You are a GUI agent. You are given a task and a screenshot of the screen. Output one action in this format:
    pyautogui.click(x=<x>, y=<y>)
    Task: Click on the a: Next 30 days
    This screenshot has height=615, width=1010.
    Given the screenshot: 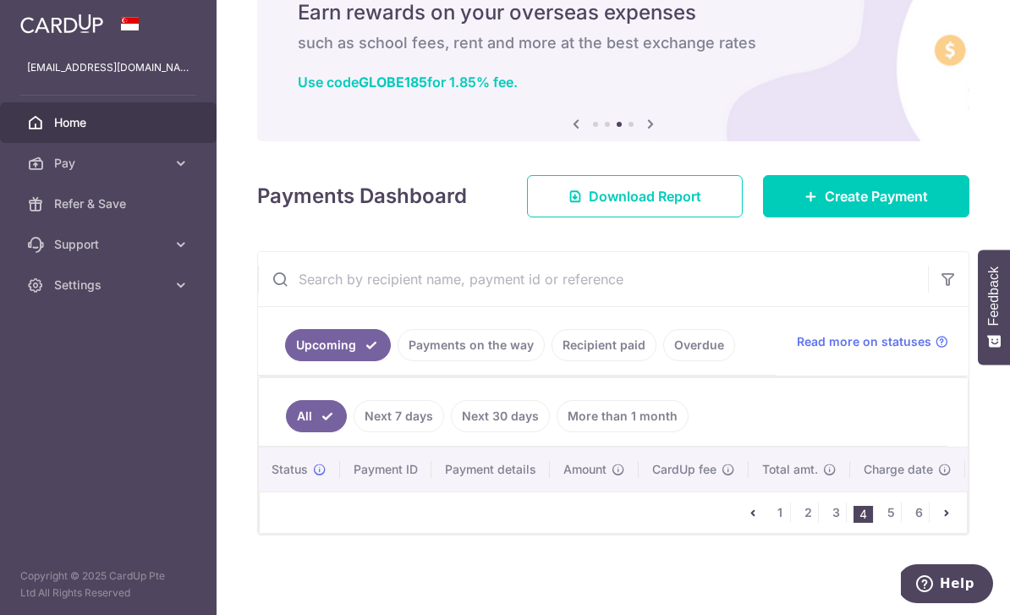 What is the action you would take?
    pyautogui.click(x=500, y=416)
    